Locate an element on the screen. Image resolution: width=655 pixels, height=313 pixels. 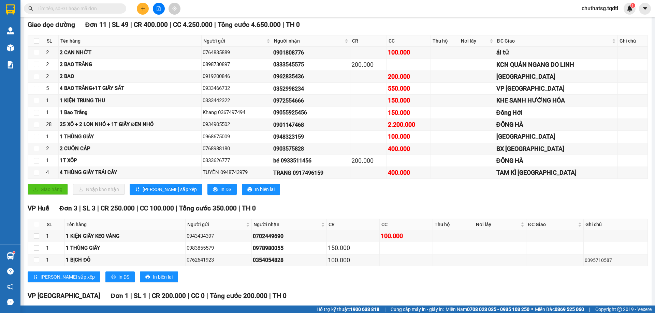
div: TRANG 0917496159 is located at coordinates (311, 173).